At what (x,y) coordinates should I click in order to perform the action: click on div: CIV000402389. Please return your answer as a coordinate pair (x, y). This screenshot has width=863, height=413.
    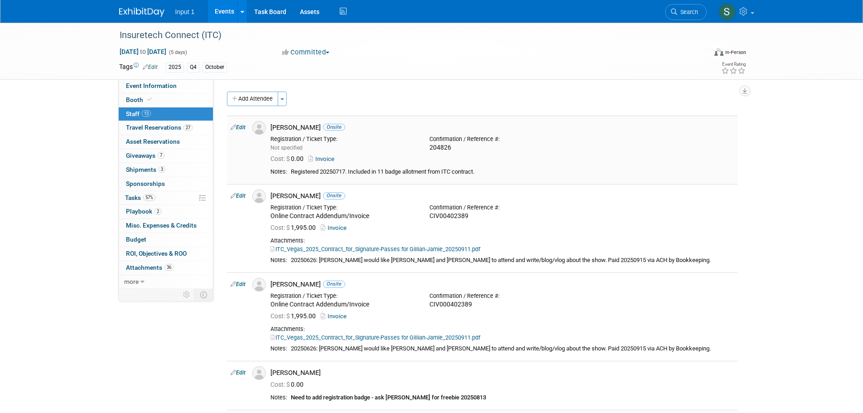
    Looking at the image, I should click on (502, 304).